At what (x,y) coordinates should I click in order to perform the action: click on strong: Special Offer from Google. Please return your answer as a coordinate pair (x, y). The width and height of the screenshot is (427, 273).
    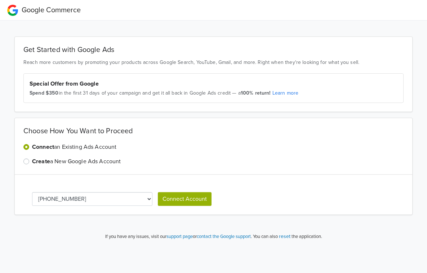
    Looking at the image, I should click on (64, 84).